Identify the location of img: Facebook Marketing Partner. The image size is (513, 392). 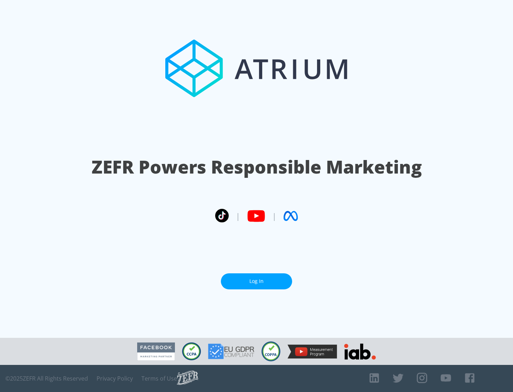
(156, 351).